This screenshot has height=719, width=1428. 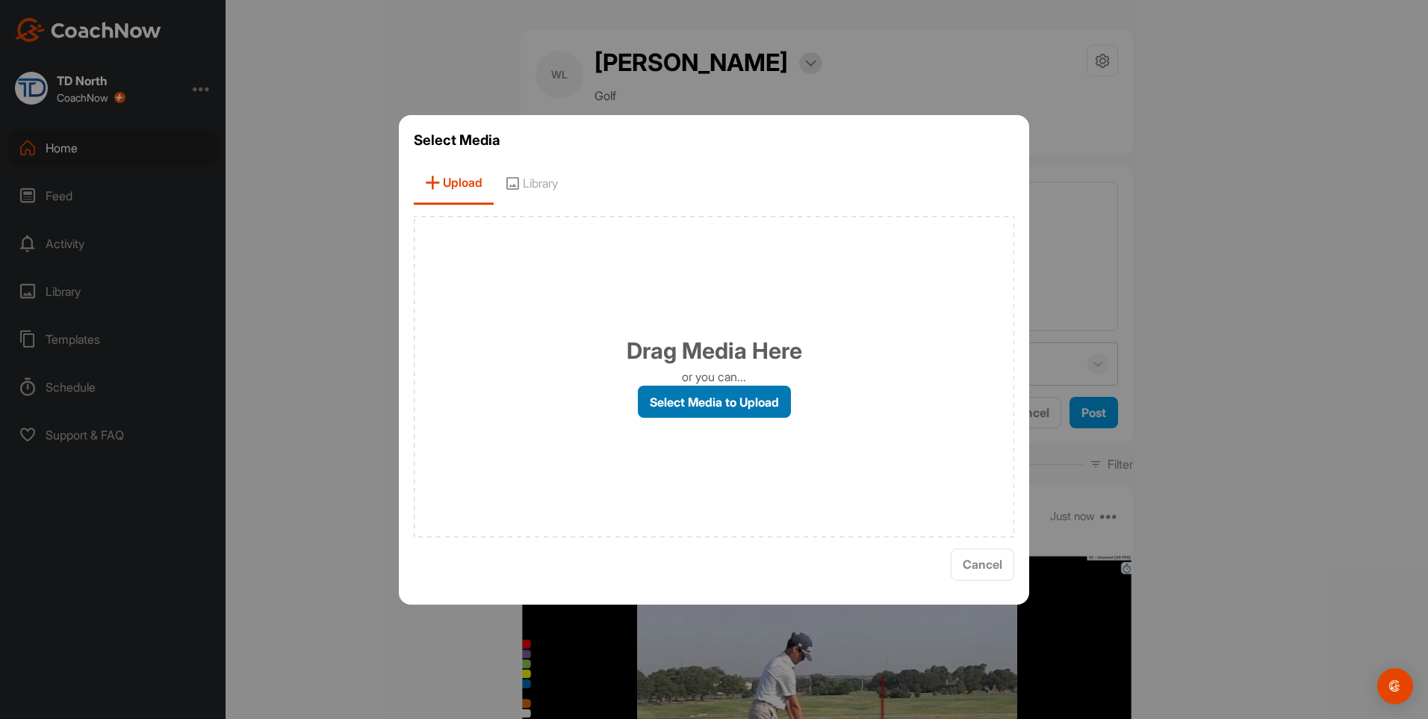 What do you see at coordinates (1395, 686) in the screenshot?
I see `div: Open Intercom Messenger` at bounding box center [1395, 686].